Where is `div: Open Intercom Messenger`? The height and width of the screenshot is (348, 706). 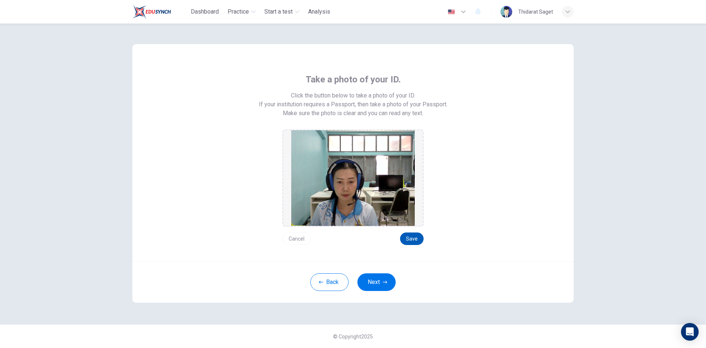 div: Open Intercom Messenger is located at coordinates (690, 332).